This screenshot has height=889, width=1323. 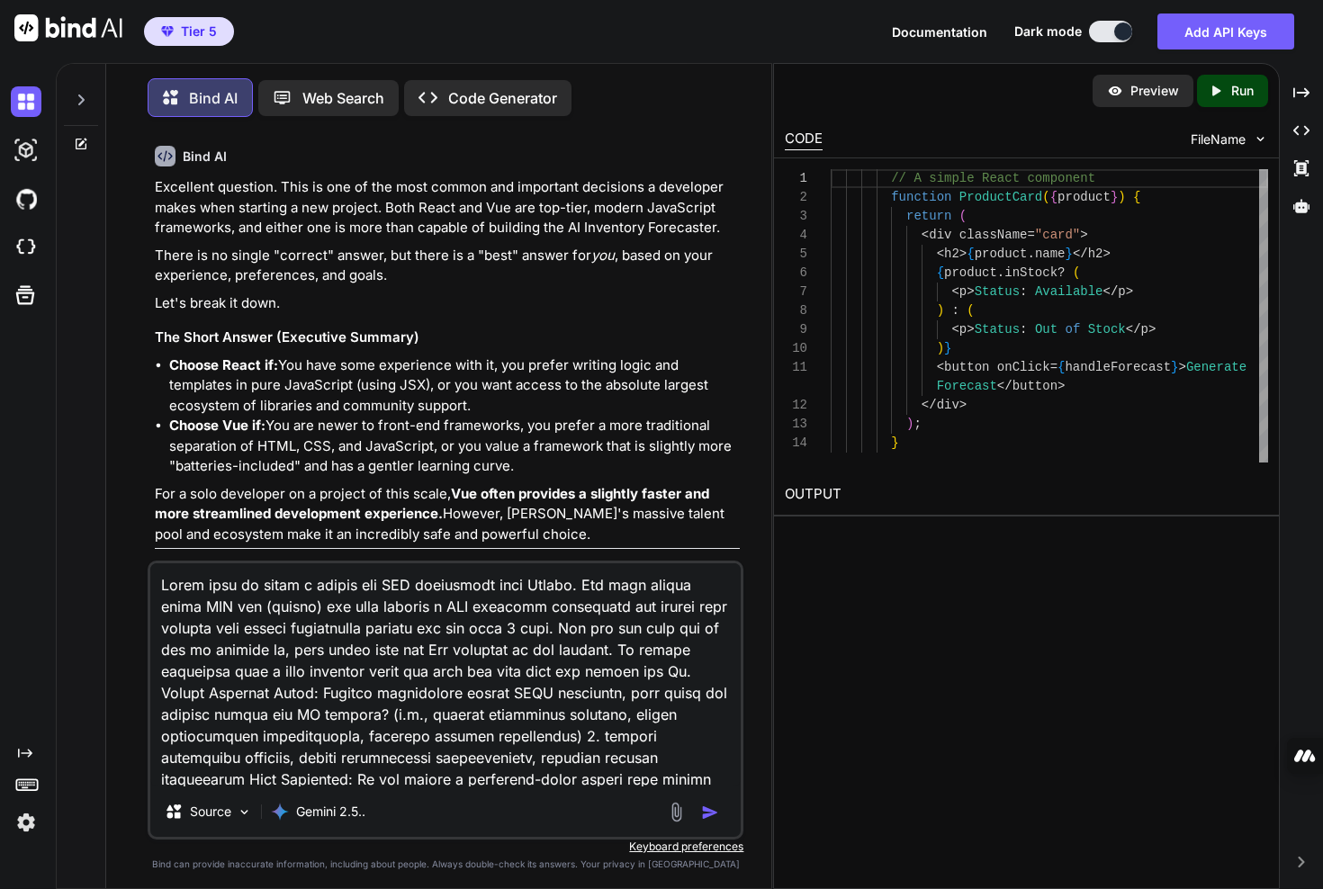 I want to click on p: Gemini 2.5.., so click(x=330, y=812).